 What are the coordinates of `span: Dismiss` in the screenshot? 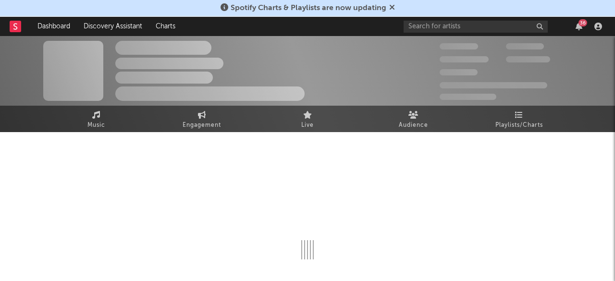 It's located at (392, 8).